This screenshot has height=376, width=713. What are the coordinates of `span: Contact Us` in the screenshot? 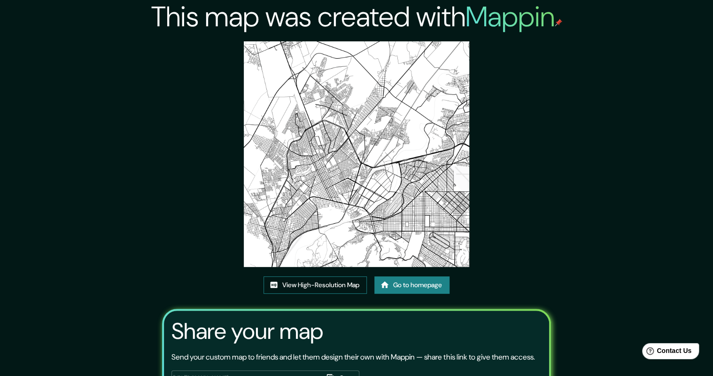 It's located at (45, 11).